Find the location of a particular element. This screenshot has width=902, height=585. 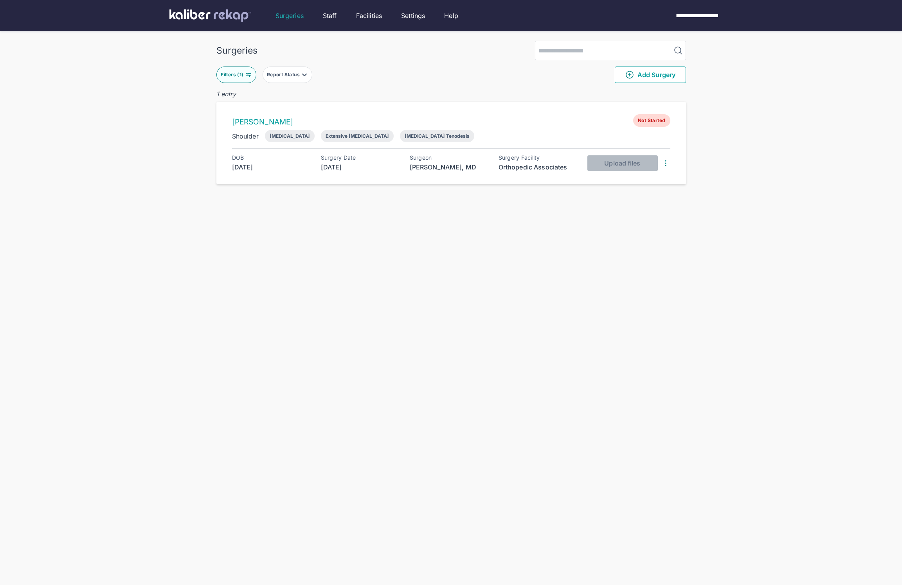

img: MagnifyingGlass.1dc66aab.svg is located at coordinates (678, 50).